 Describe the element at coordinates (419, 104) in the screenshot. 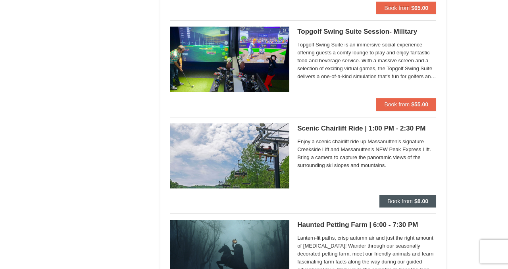

I see `strong: $55.00` at that location.